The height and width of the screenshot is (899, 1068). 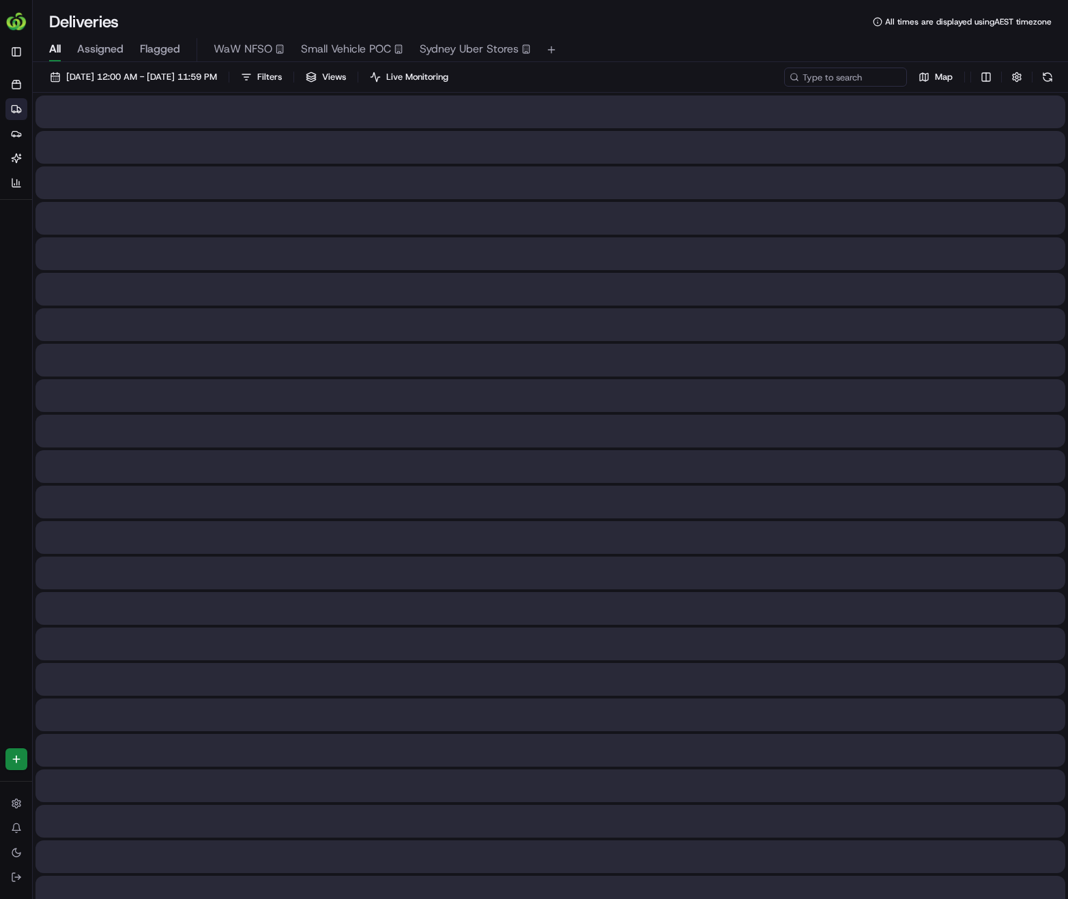 What do you see at coordinates (943, 77) in the screenshot?
I see `span: Map` at bounding box center [943, 77].